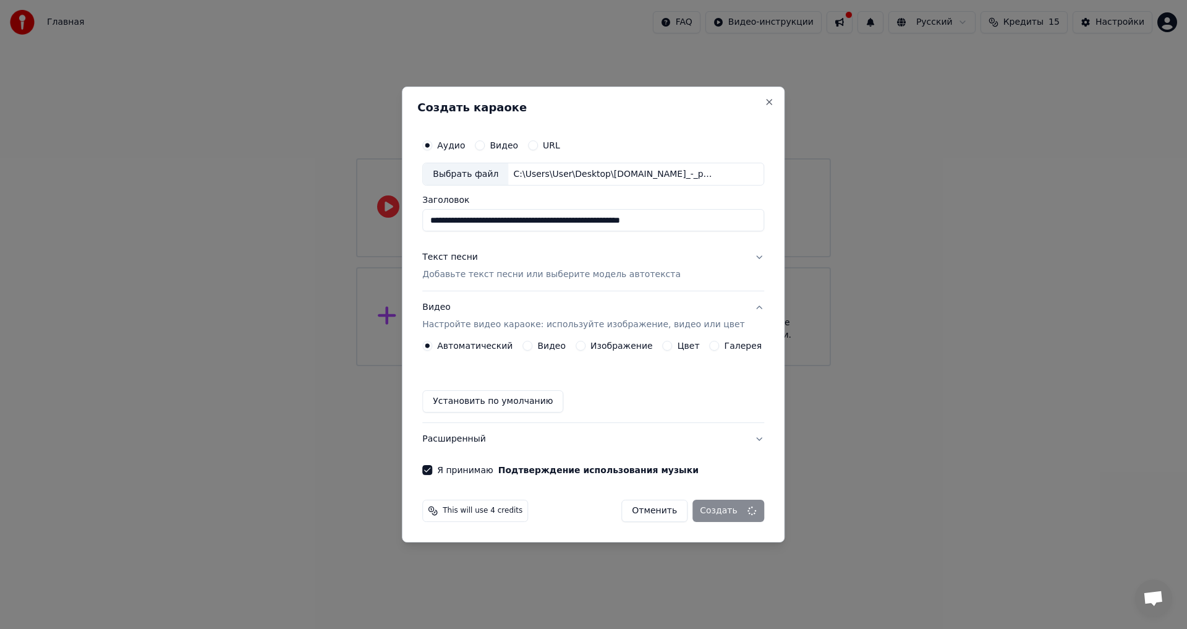 The width and height of the screenshot is (1187, 629). Describe the element at coordinates (593, 200) in the screenshot. I see `label: Заголовок` at that location.